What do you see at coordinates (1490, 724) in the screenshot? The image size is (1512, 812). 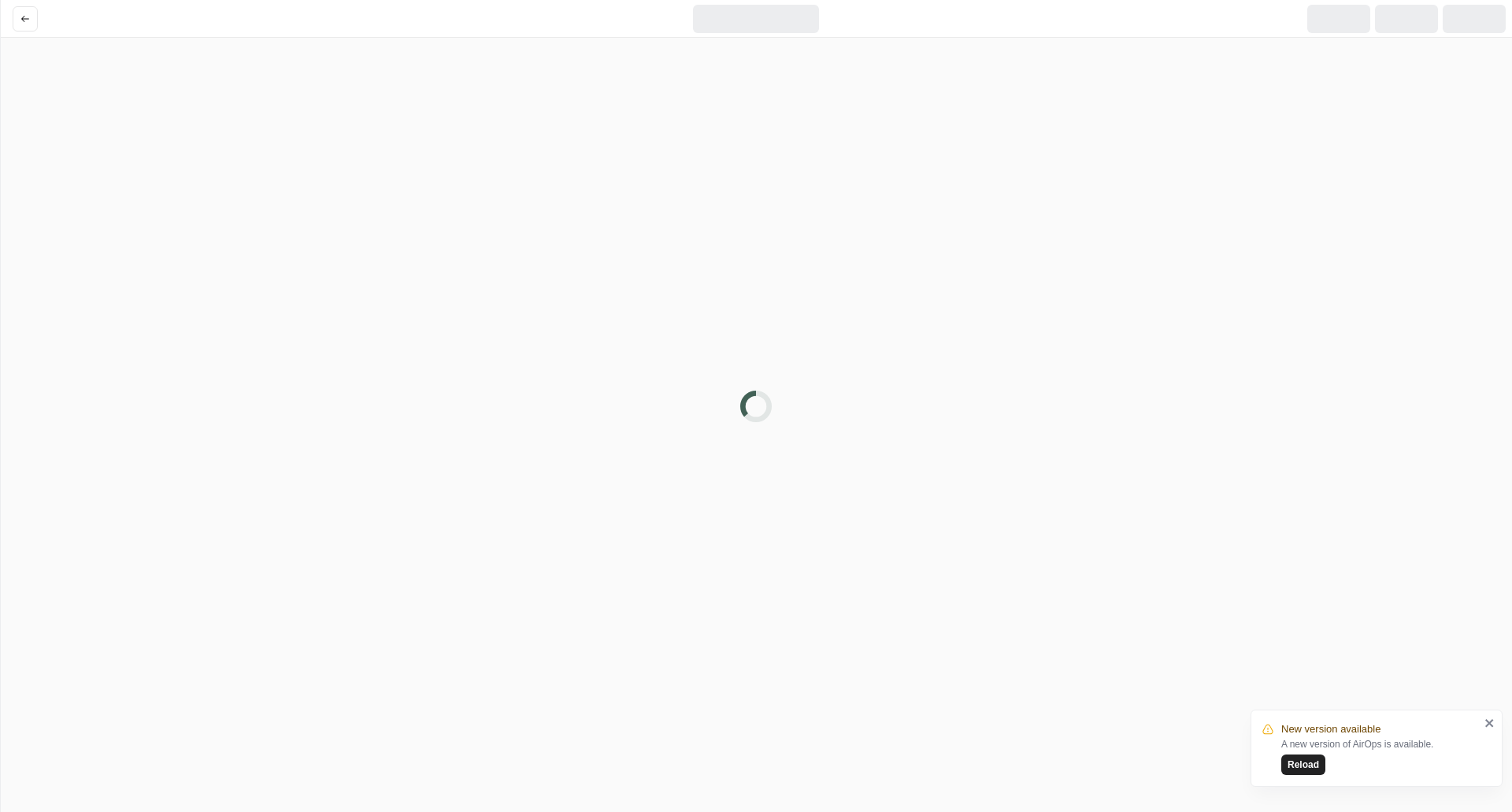 I see `button: close` at bounding box center [1490, 724].